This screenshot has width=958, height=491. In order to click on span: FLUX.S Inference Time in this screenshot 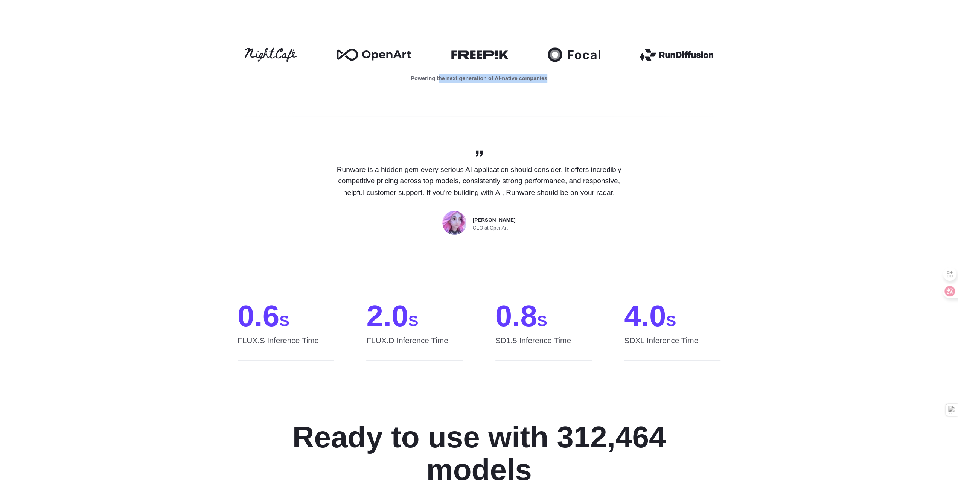, I will do `click(286, 347)`.